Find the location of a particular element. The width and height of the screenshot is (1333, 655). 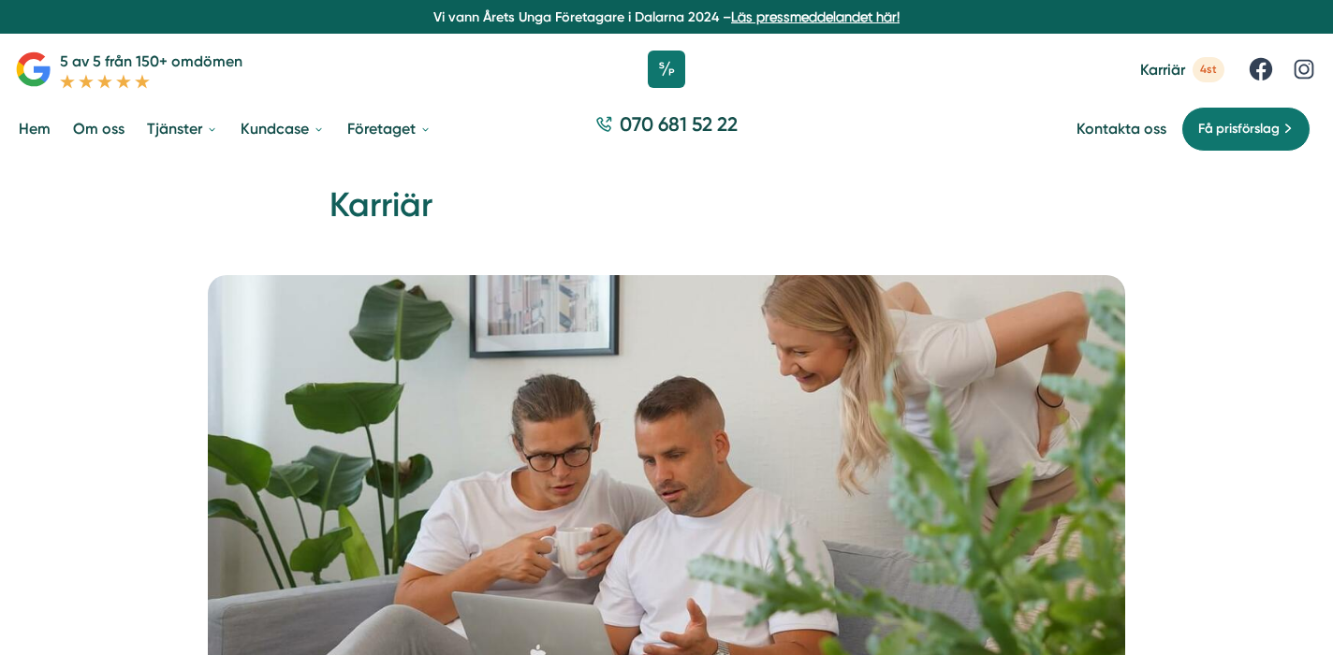

a: Hem is located at coordinates (35, 128).